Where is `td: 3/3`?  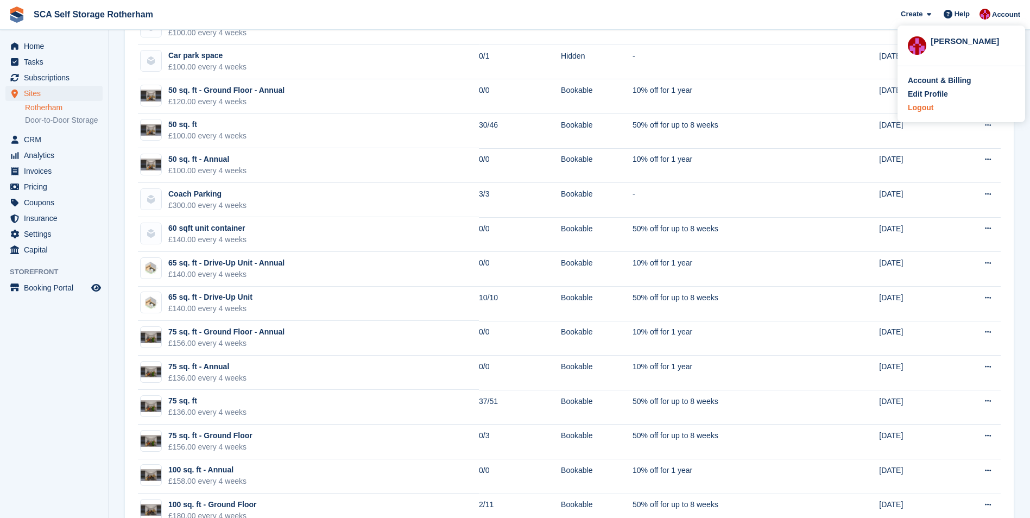
td: 3/3 is located at coordinates (520, 200).